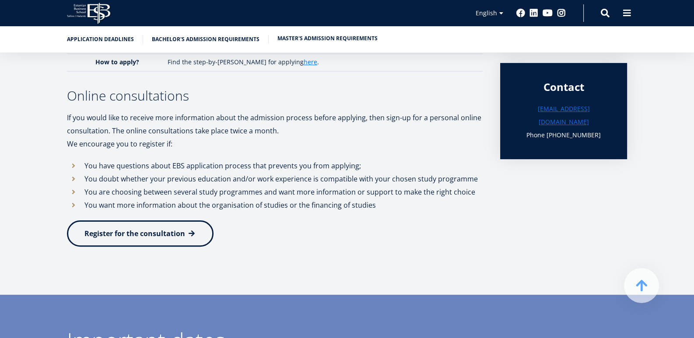  What do you see at coordinates (135, 234) in the screenshot?
I see `span: Register for the consultation` at bounding box center [135, 234].